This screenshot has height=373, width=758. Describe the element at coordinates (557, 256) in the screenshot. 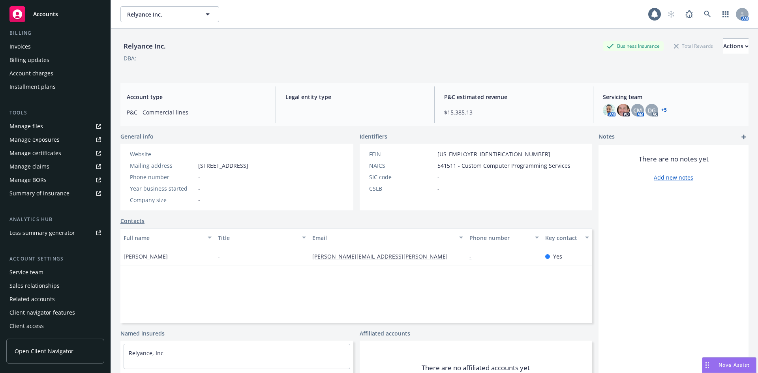

I see `span: Yes` at that location.